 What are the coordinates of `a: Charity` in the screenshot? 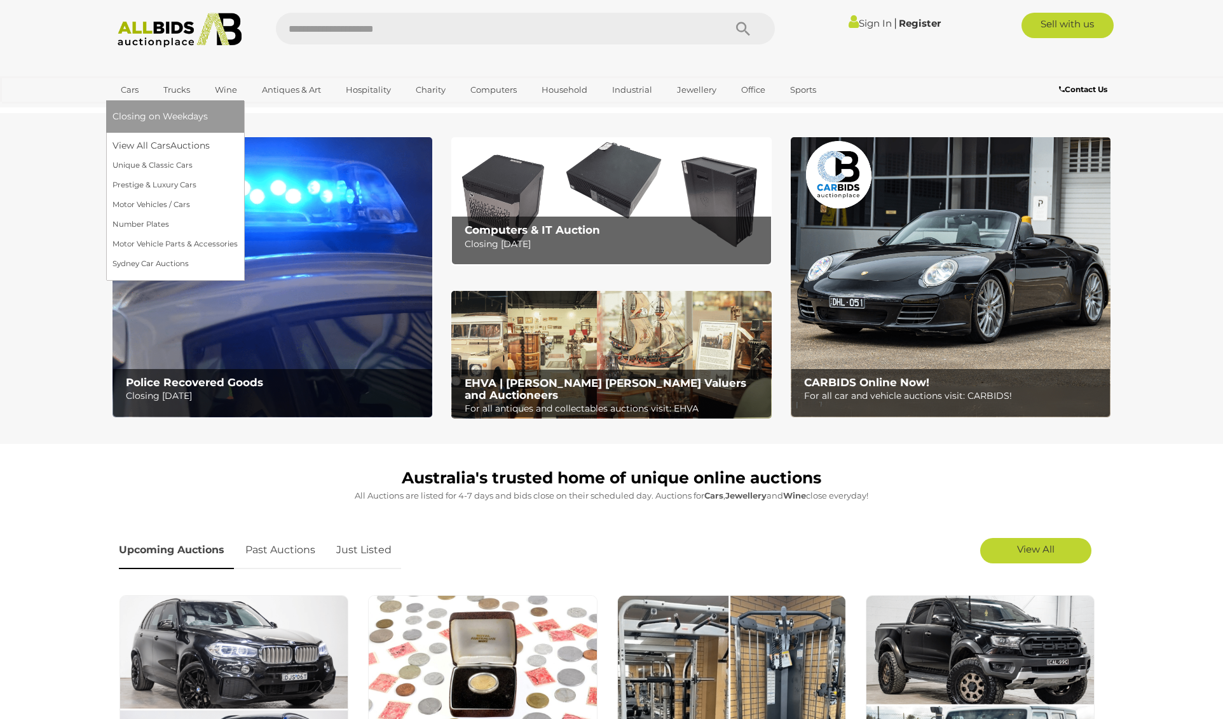 It's located at (430, 90).